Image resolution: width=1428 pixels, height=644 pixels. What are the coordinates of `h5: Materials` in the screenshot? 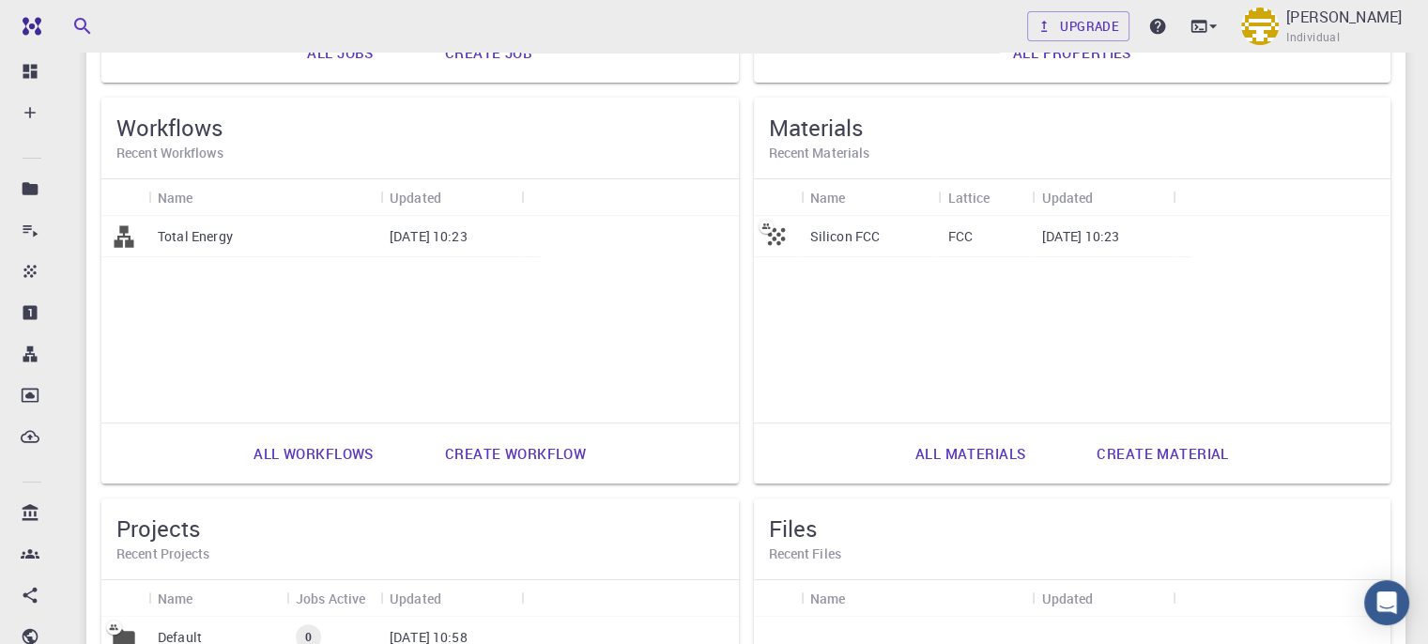 It's located at (1072, 128).